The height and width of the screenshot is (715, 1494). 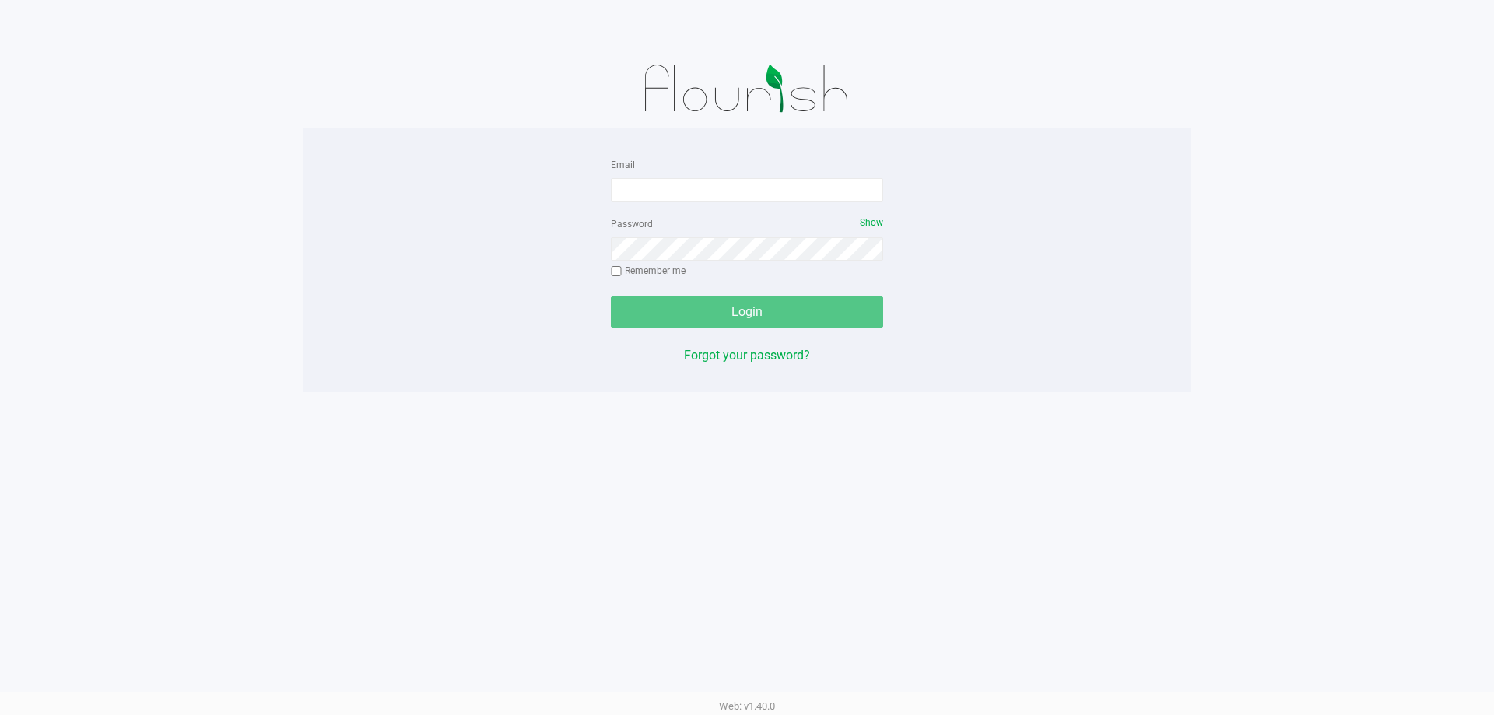 What do you see at coordinates (747, 706) in the screenshot?
I see `span: Web: v1.40.0` at bounding box center [747, 706].